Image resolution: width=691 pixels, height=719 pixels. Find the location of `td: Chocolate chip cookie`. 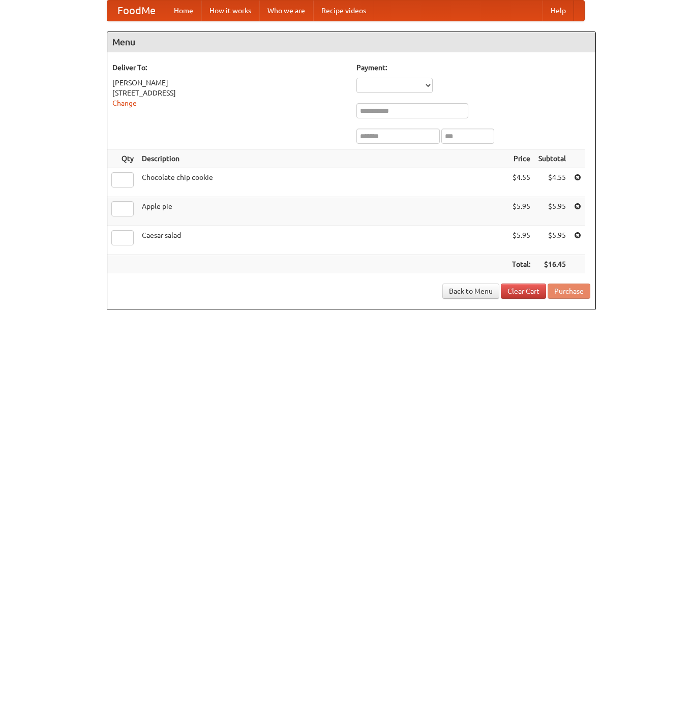

td: Chocolate chip cookie is located at coordinates (323, 183).